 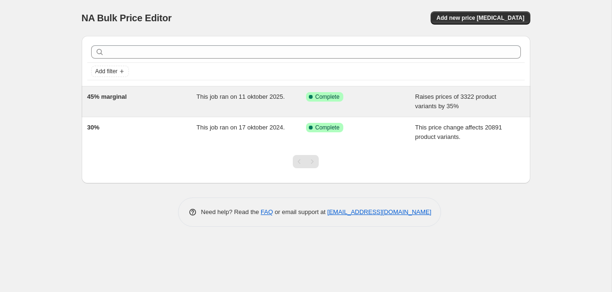 What do you see at coordinates (106, 71) in the screenshot?
I see `span: Add filter` at bounding box center [106, 71].